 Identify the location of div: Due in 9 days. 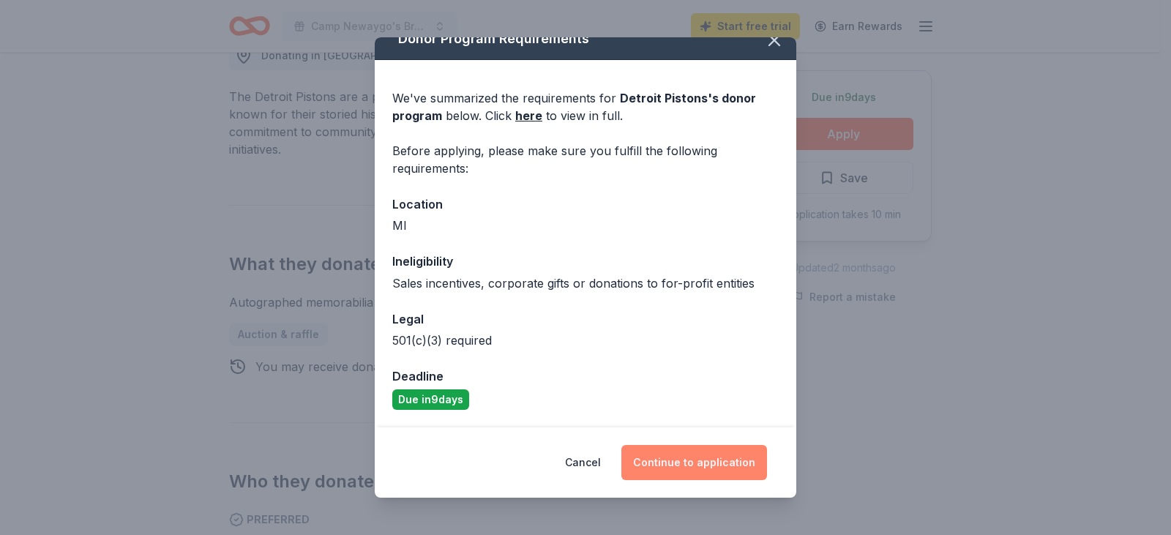
(431, 400).